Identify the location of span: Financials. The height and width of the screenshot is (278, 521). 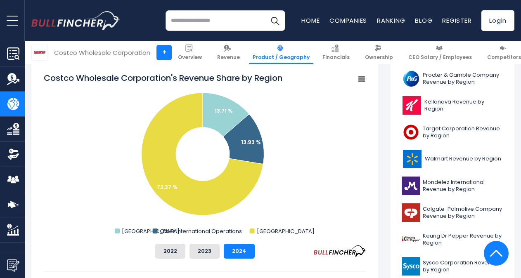
(336, 57).